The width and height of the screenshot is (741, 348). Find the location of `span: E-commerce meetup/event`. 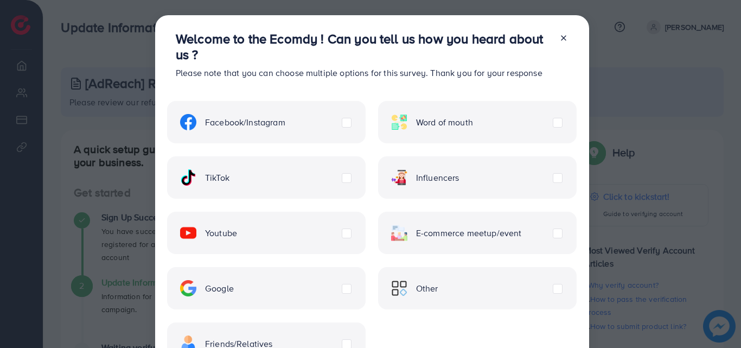

span: E-commerce meetup/event is located at coordinates (468, 233).